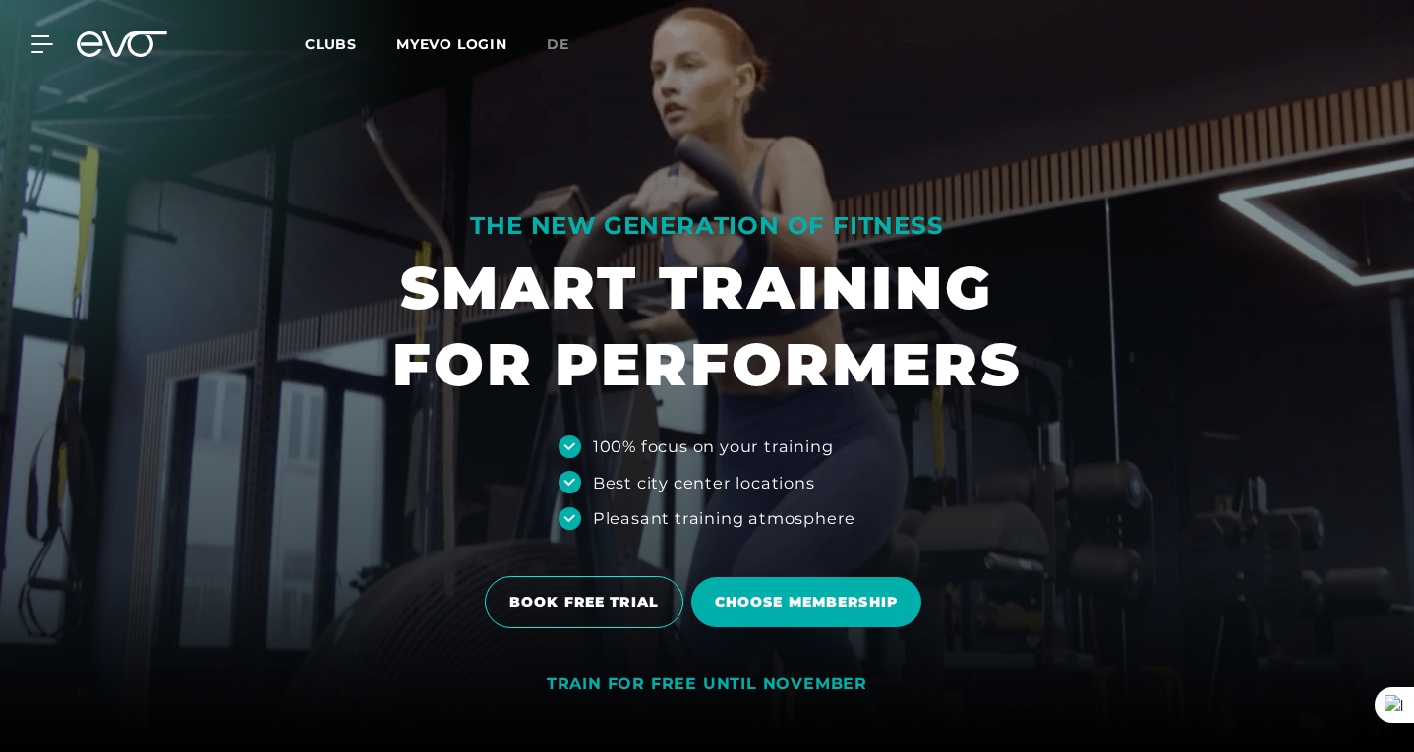 Image resolution: width=1414 pixels, height=752 pixels. I want to click on div: TRAIN FOR FREE UNTIL NOVEMBER, so click(707, 685).